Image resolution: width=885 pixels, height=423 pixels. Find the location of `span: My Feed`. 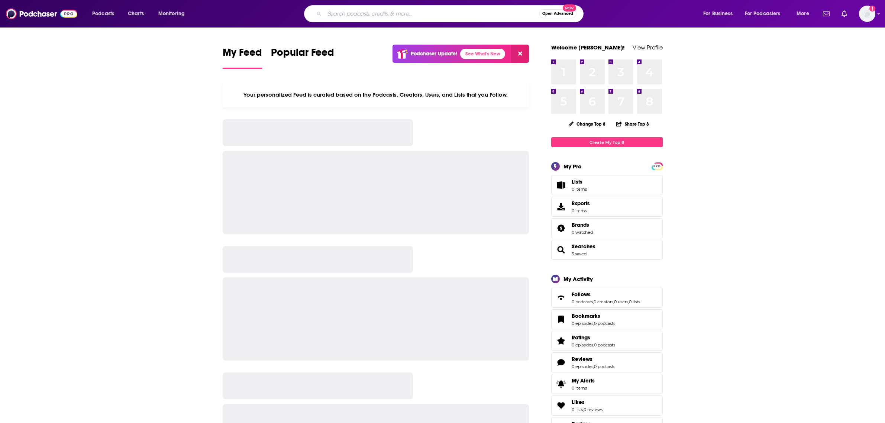

span: My Feed is located at coordinates (242, 55).